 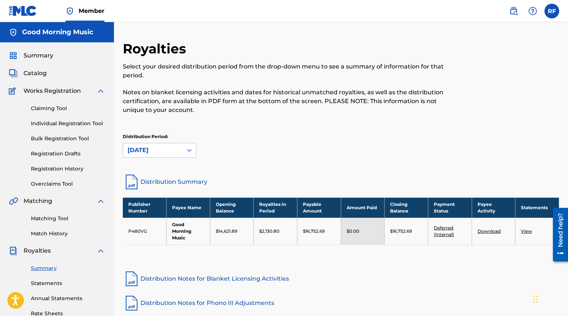 I want to click on a: Matching Tool, so click(x=68, y=218).